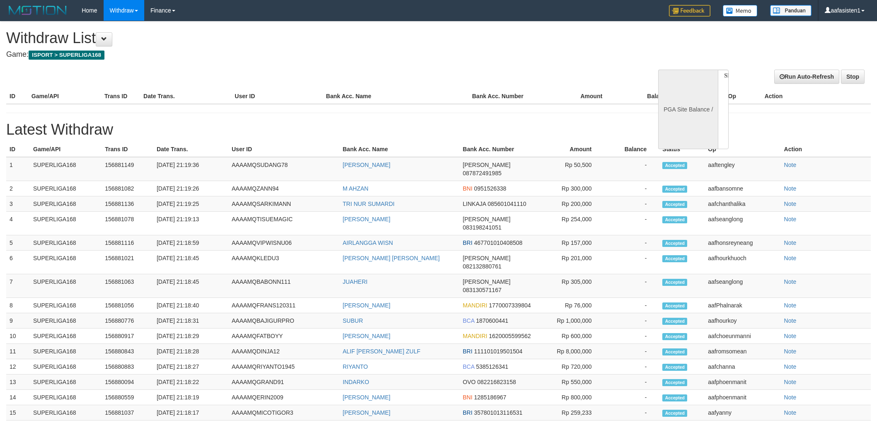 The width and height of the screenshot is (877, 423). What do you see at coordinates (500, 149) in the screenshot?
I see `th: Bank Acc. Number` at bounding box center [500, 149].